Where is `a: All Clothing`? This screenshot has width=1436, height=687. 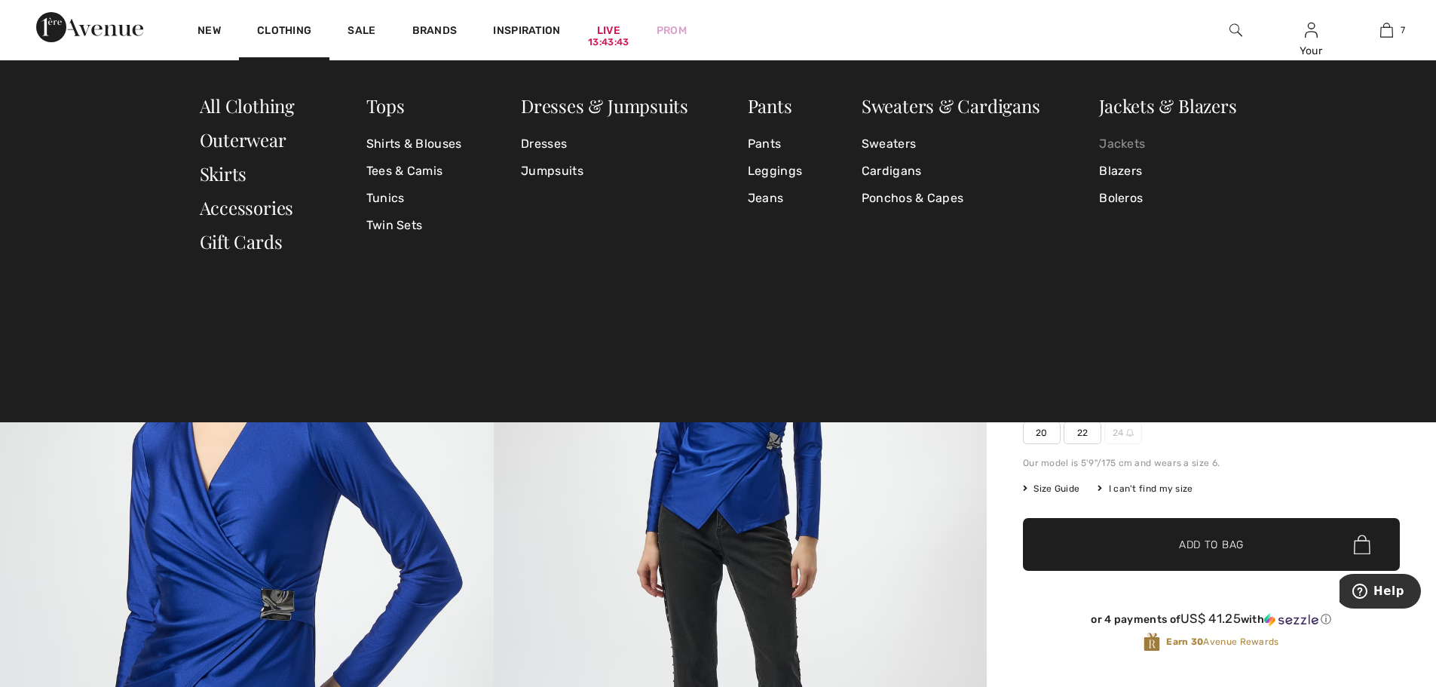
a: All Clothing is located at coordinates (247, 106).